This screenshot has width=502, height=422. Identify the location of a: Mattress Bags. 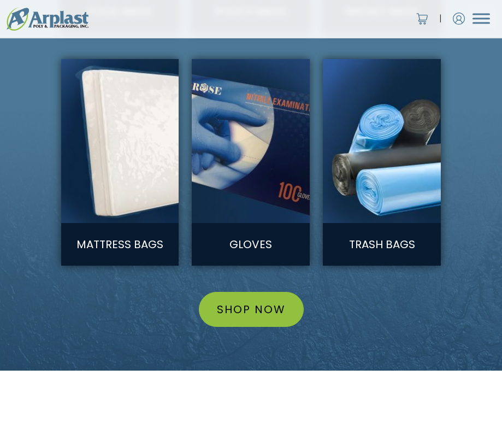
(120, 244).